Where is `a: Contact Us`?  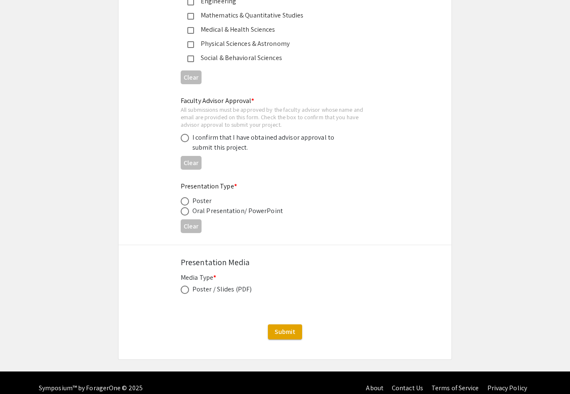 a: Contact Us is located at coordinates (407, 388).